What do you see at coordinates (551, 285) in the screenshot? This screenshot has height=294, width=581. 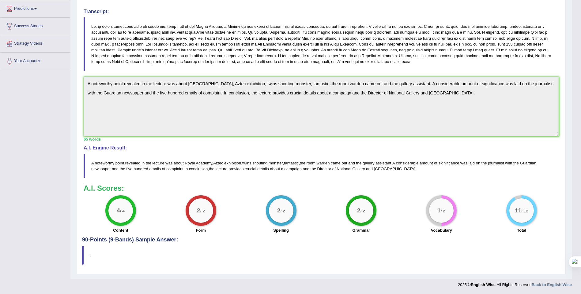 I see `a: Back to English Wise` at bounding box center [551, 285].